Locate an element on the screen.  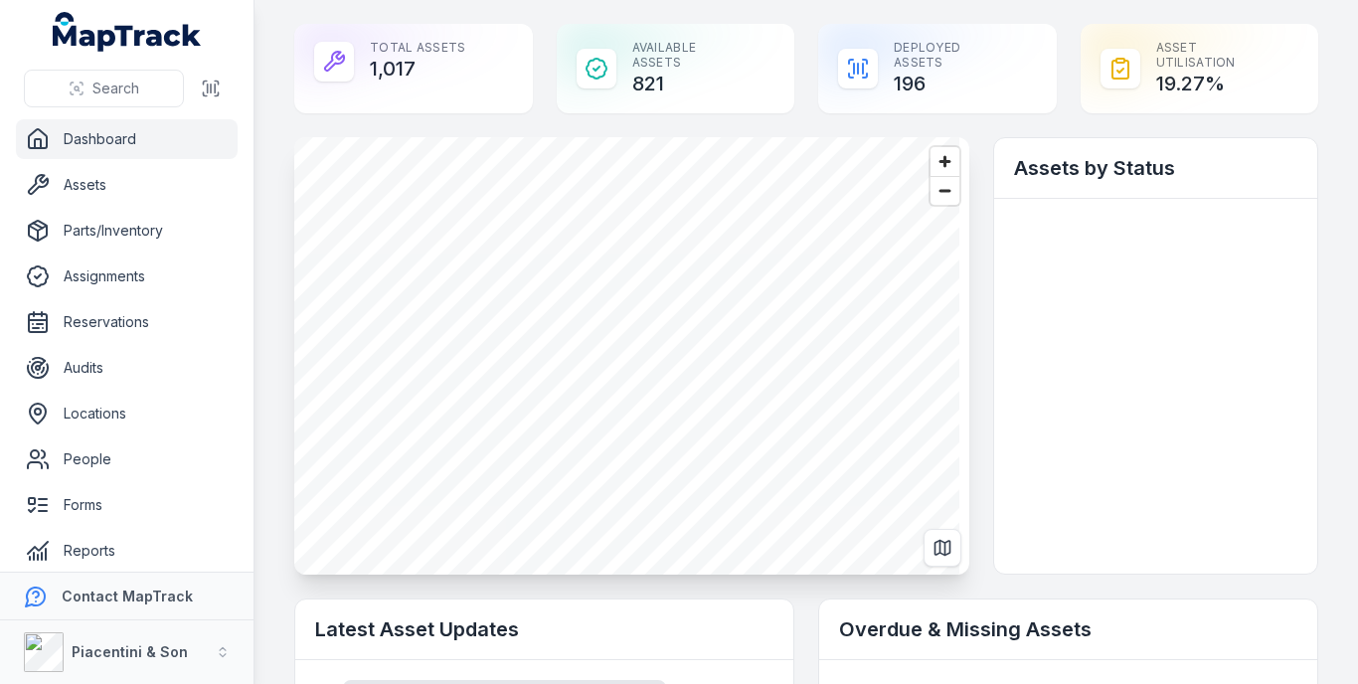
a: Reservations is located at coordinates (126, 322).